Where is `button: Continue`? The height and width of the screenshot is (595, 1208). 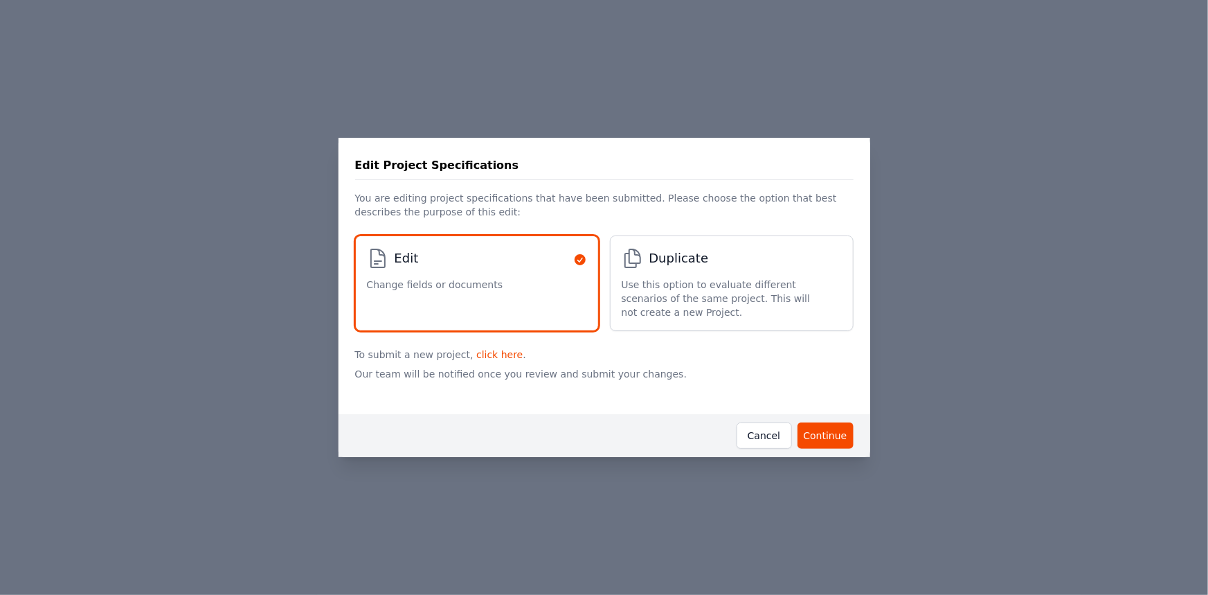 button: Continue is located at coordinates (826, 436).